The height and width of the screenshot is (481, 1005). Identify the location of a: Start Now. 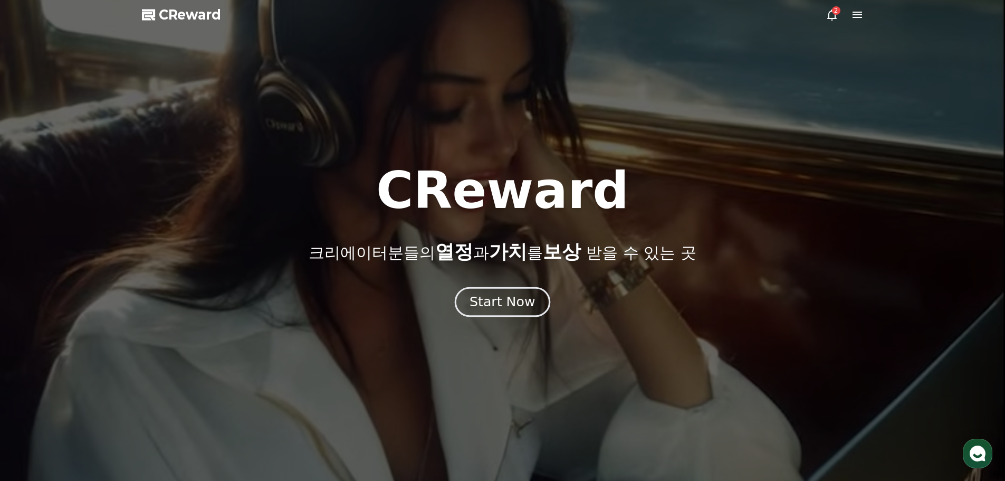
(502, 303).